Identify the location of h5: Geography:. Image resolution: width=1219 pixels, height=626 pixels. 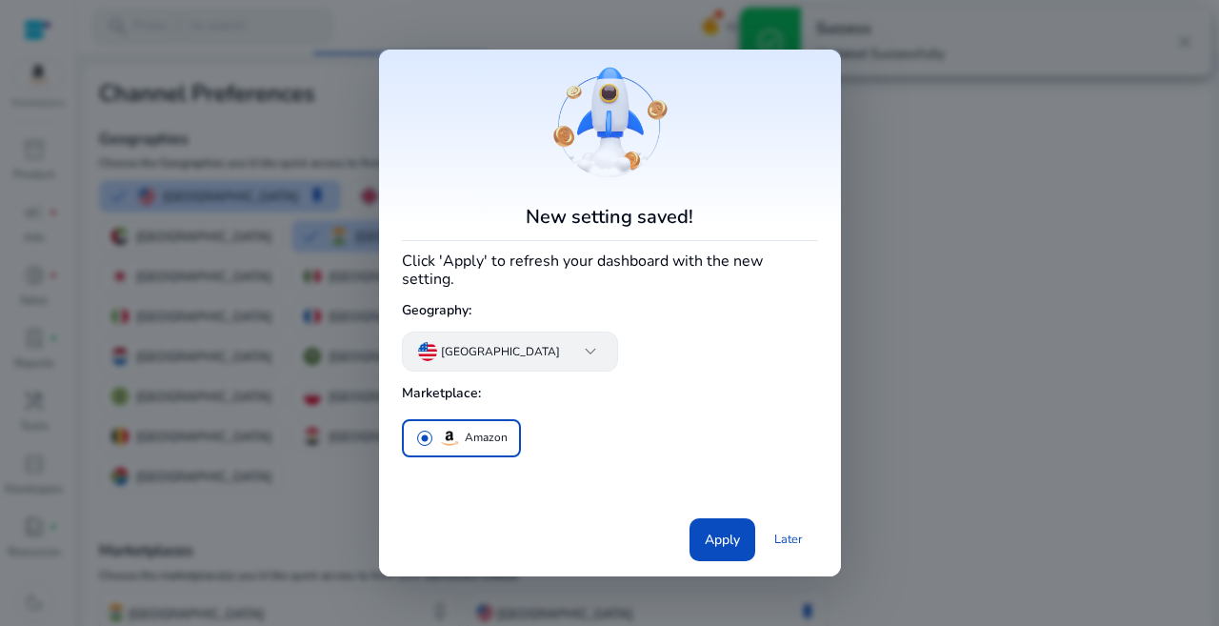
(609, 310).